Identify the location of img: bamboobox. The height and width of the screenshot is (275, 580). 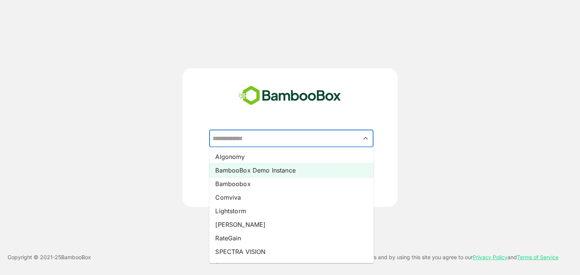
(289, 96).